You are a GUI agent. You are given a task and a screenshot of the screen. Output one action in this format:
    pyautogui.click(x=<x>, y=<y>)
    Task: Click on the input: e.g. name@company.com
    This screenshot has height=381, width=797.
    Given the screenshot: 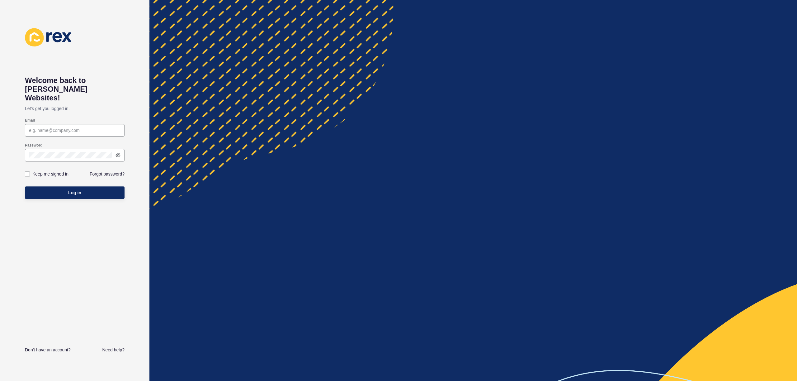 What is the action you would take?
    pyautogui.click(x=75, y=130)
    